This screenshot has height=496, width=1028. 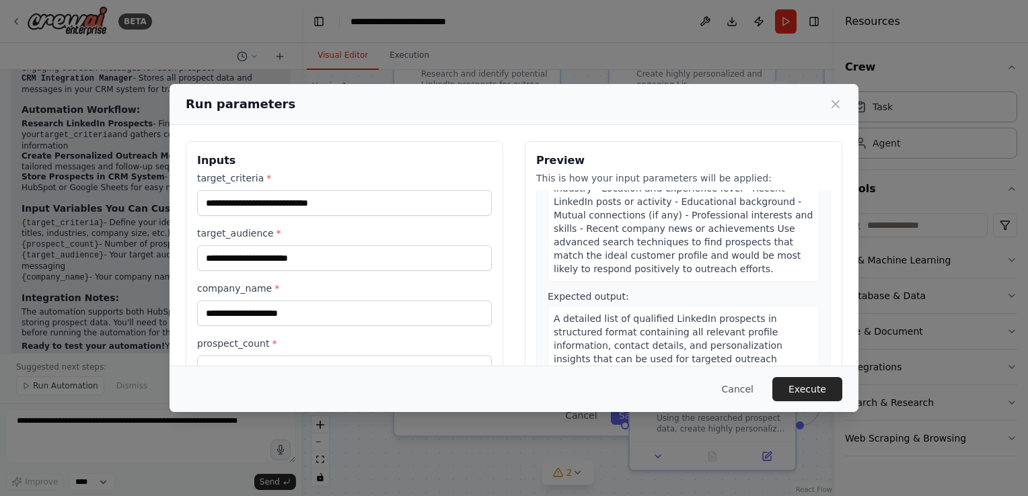 I want to click on button: Cancel, so click(x=737, y=389).